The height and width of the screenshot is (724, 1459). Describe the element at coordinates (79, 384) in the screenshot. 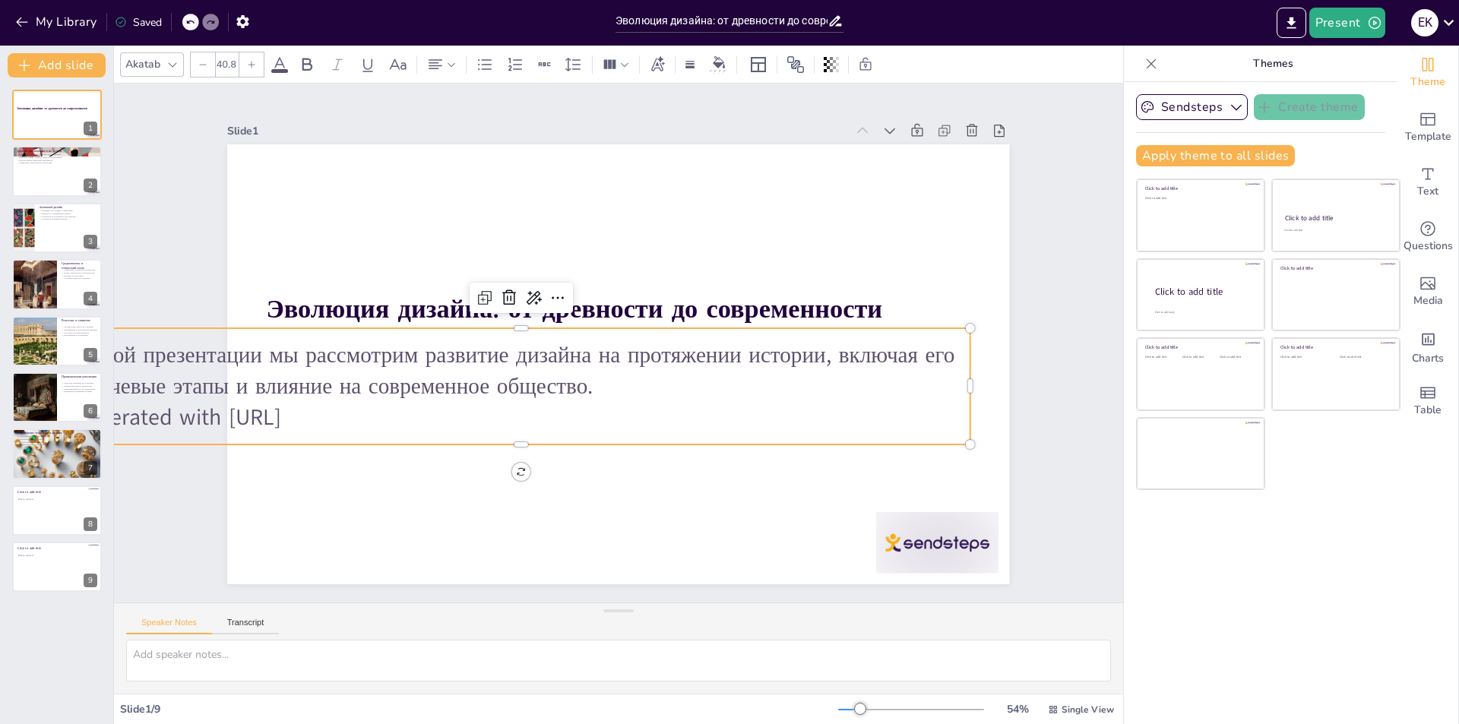

I see `p: Массовое производство в дизайне` at that location.